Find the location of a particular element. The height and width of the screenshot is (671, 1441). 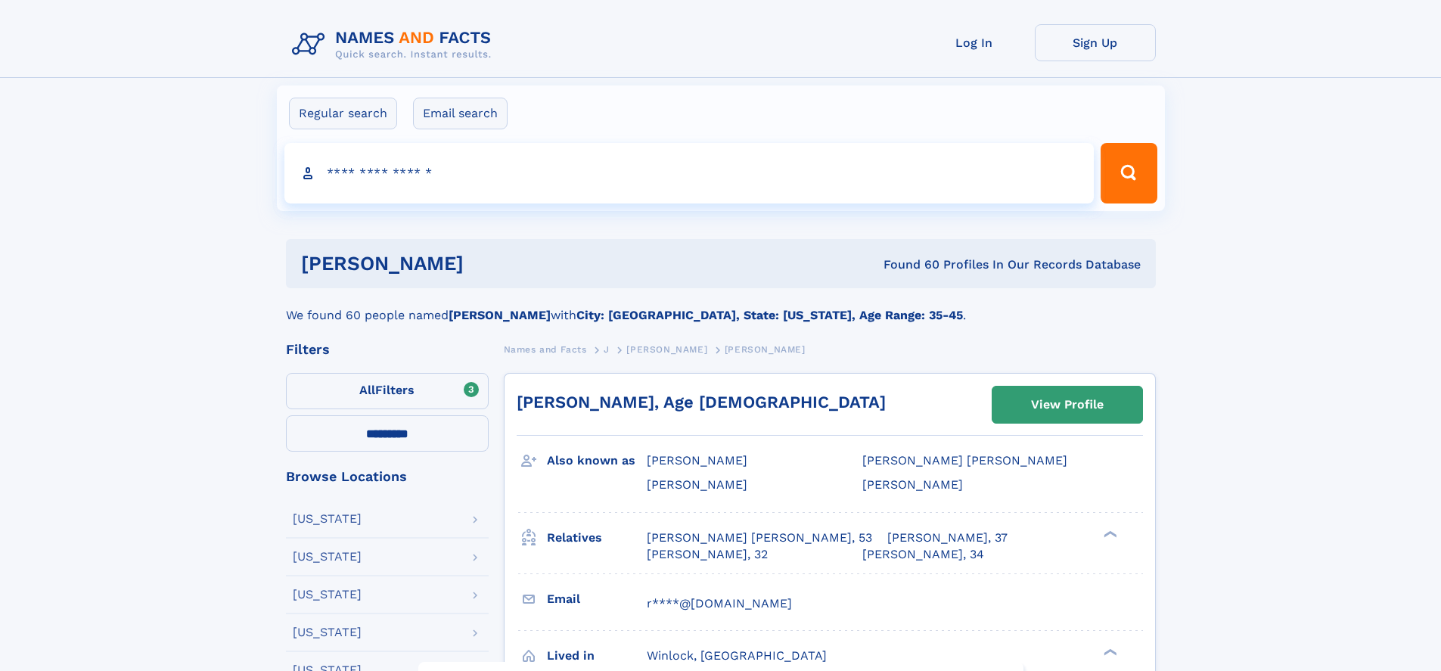

a: J is located at coordinates (607, 349).